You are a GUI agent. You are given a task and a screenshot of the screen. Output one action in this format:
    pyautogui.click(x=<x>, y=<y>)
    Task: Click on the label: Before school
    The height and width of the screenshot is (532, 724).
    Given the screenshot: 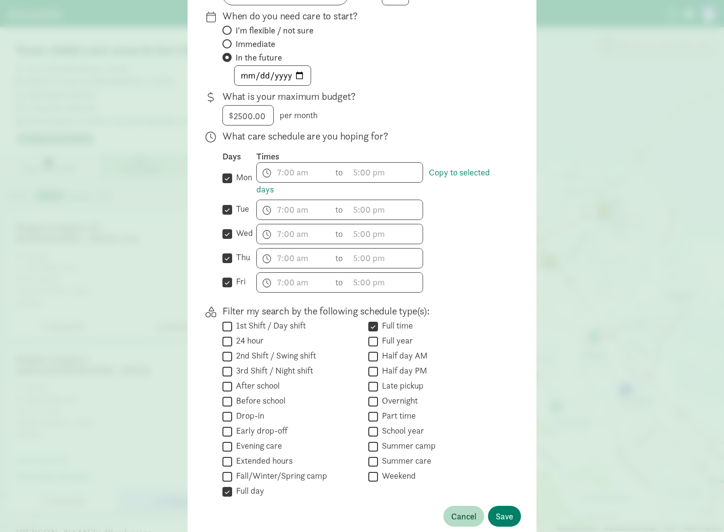 What is the action you would take?
    pyautogui.click(x=259, y=401)
    